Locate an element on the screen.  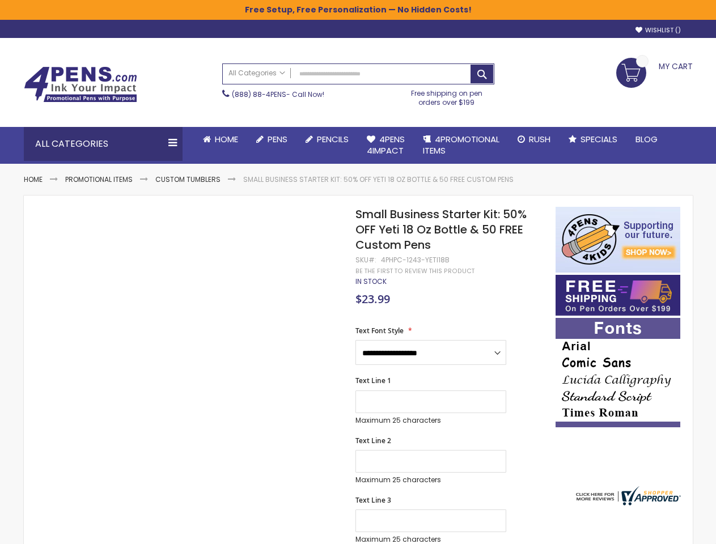
img: Free shipping on orders over $199 is located at coordinates (618, 295).